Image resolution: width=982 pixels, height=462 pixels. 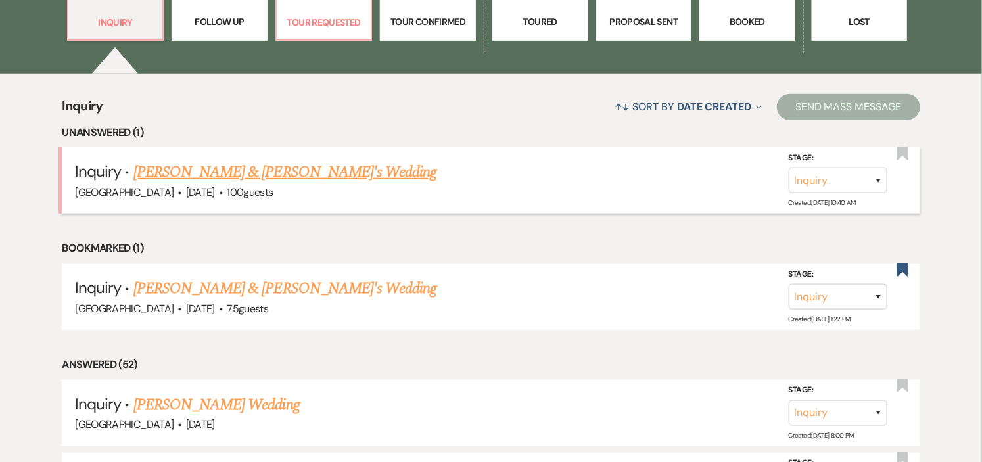 What do you see at coordinates (324, 22) in the screenshot?
I see `p: Tour Requested` at bounding box center [324, 22].